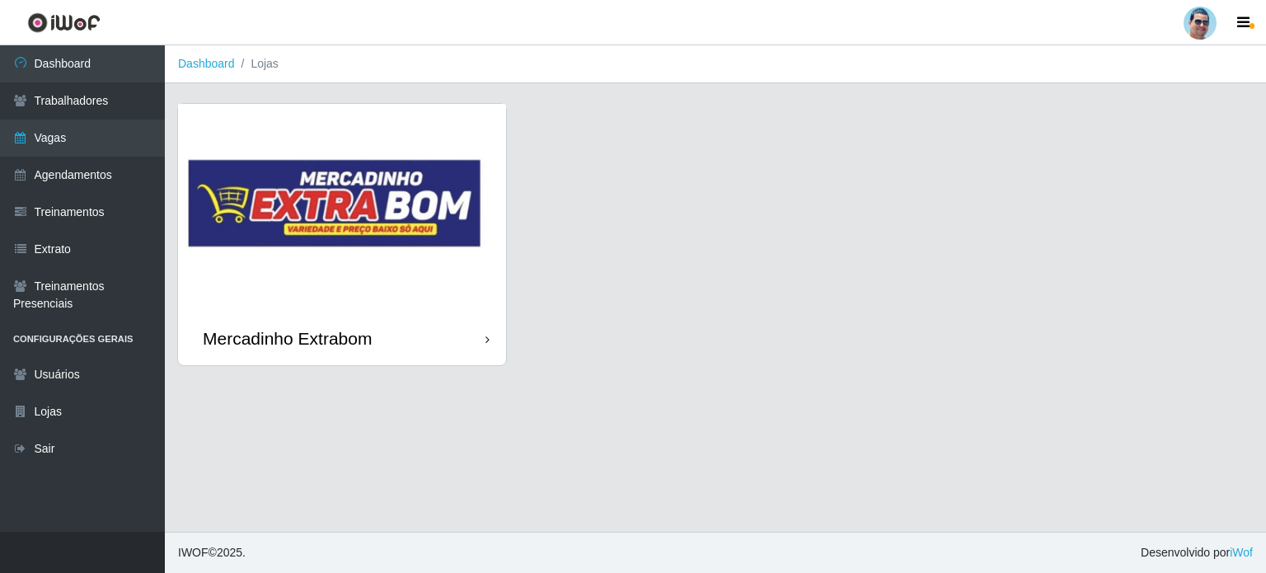 The image size is (1266, 573). Describe the element at coordinates (716, 64) in the screenshot. I see `nav: breadcrumb` at that location.